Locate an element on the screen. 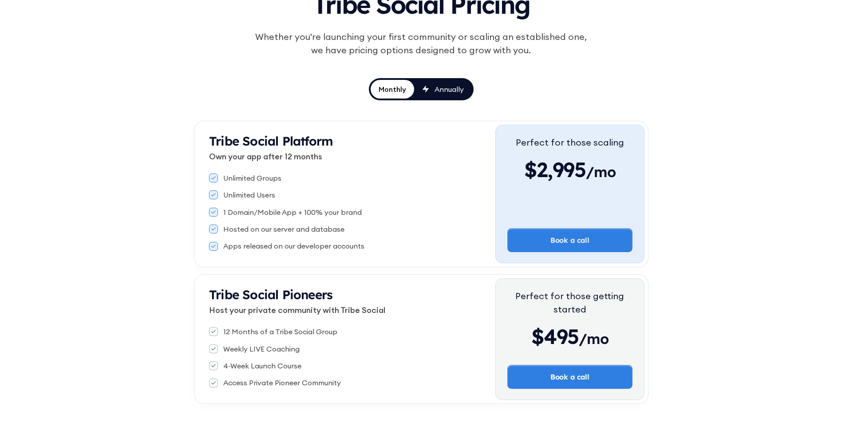  div: 4-Week Launch Course is located at coordinates (262, 366).